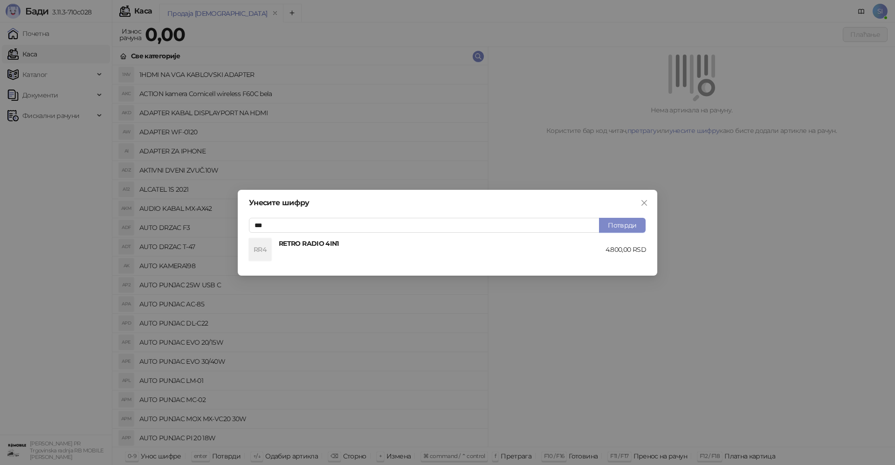 The image size is (895, 465). Describe the element at coordinates (260, 249) in the screenshot. I see `div: RR4` at that location.